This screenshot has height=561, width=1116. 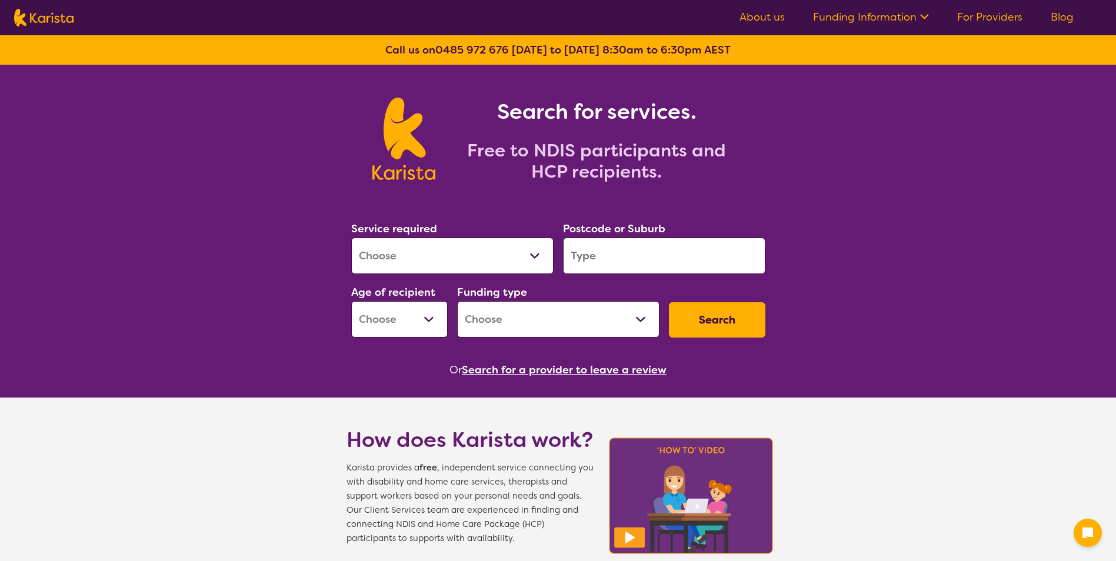 What do you see at coordinates (393, 292) in the screenshot?
I see `label: Age of recipient` at bounding box center [393, 292].